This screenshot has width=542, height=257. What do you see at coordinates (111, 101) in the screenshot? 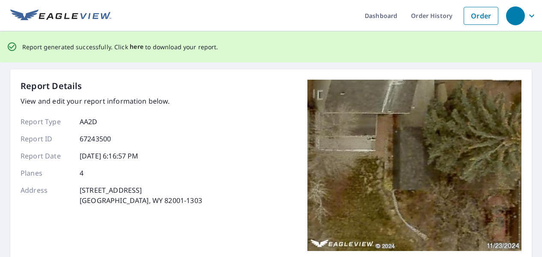
I see `p: View and edit your report information below.` at bounding box center [111, 101].